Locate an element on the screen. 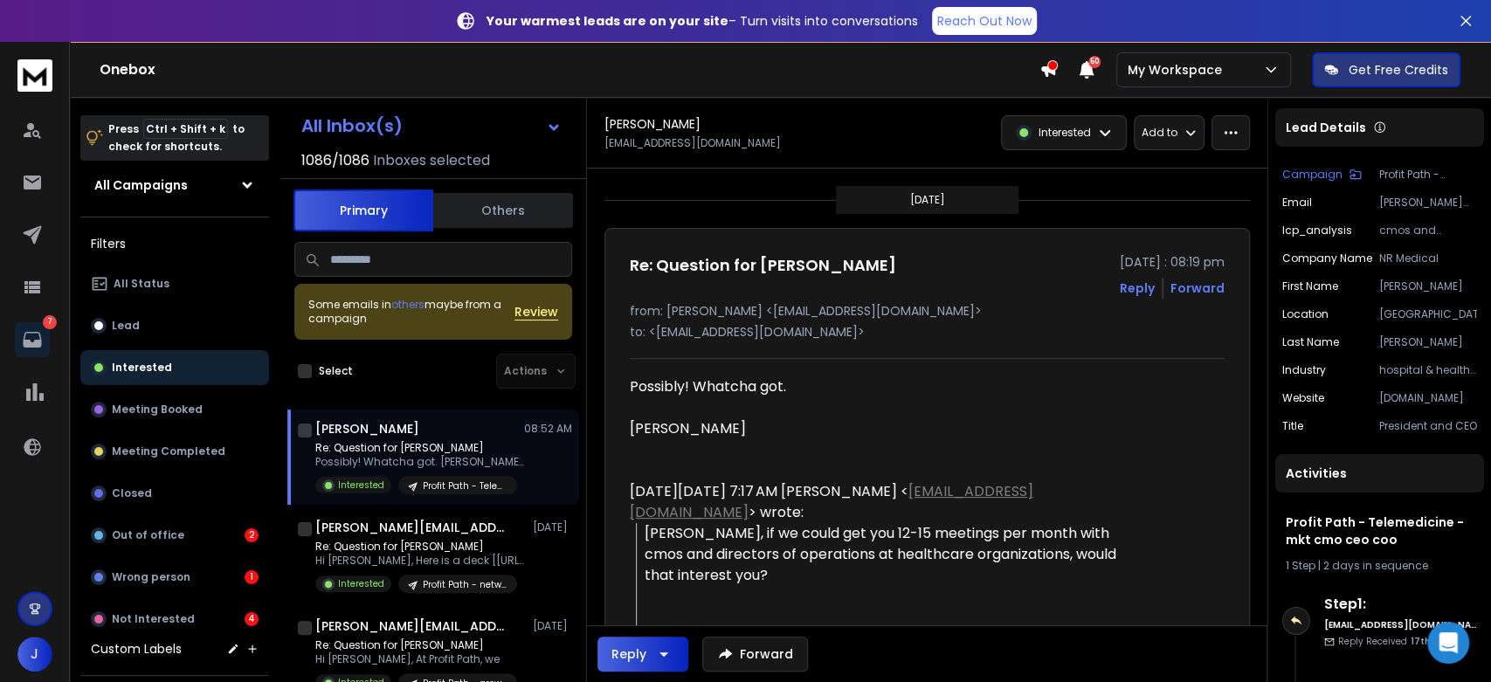  button: Wrong person1 is located at coordinates (175, 577).